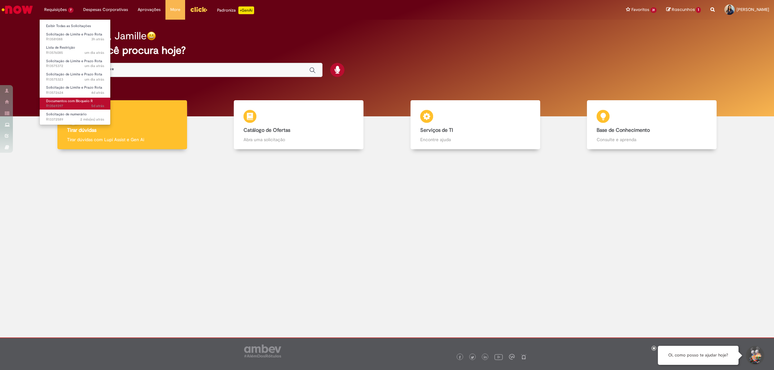  Describe the element at coordinates (683, 9) in the screenshot. I see `span: Rascunhos` at that location.